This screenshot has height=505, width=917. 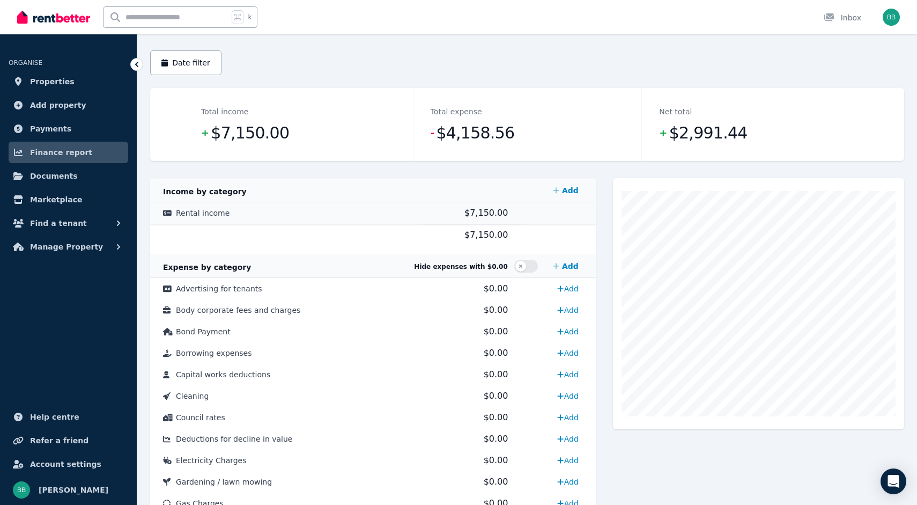 I want to click on span: Add property, so click(x=58, y=105).